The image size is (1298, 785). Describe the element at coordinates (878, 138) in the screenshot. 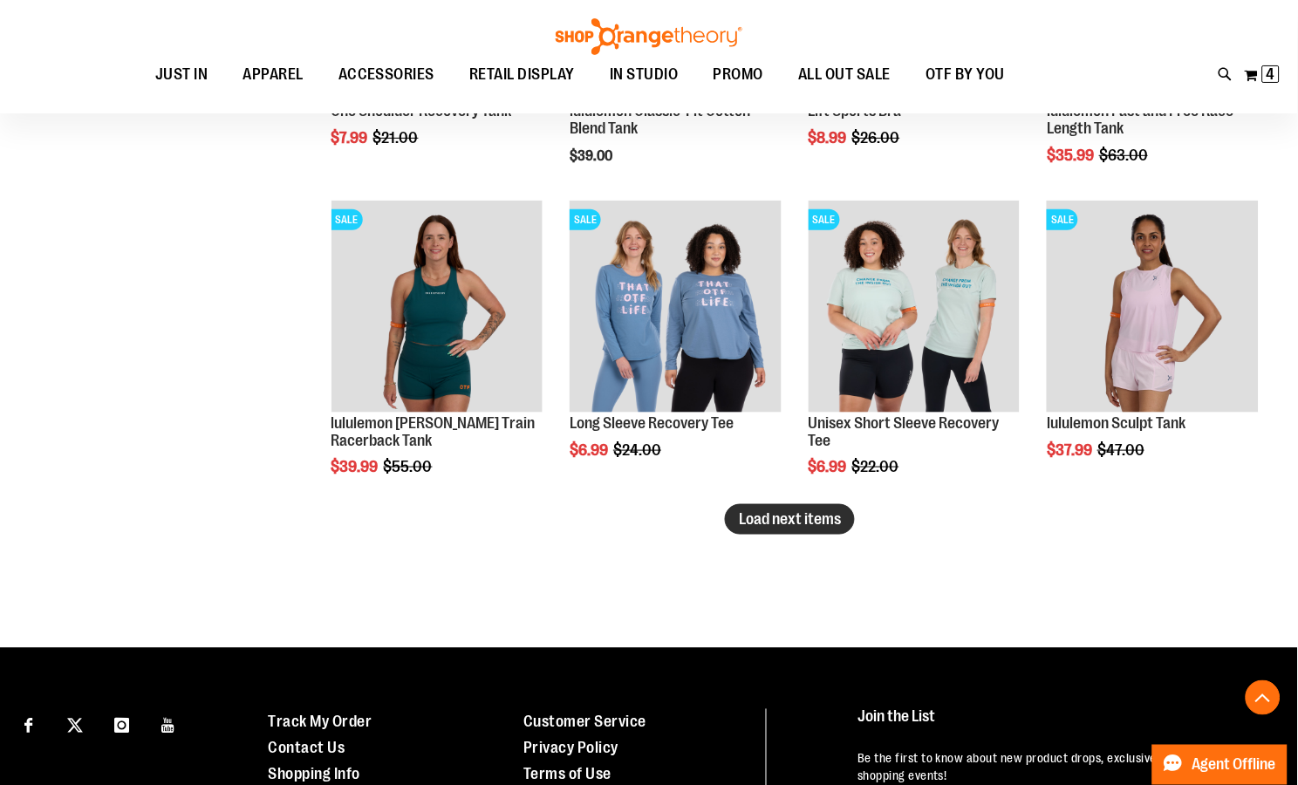

I see `span: $26.00` at that location.